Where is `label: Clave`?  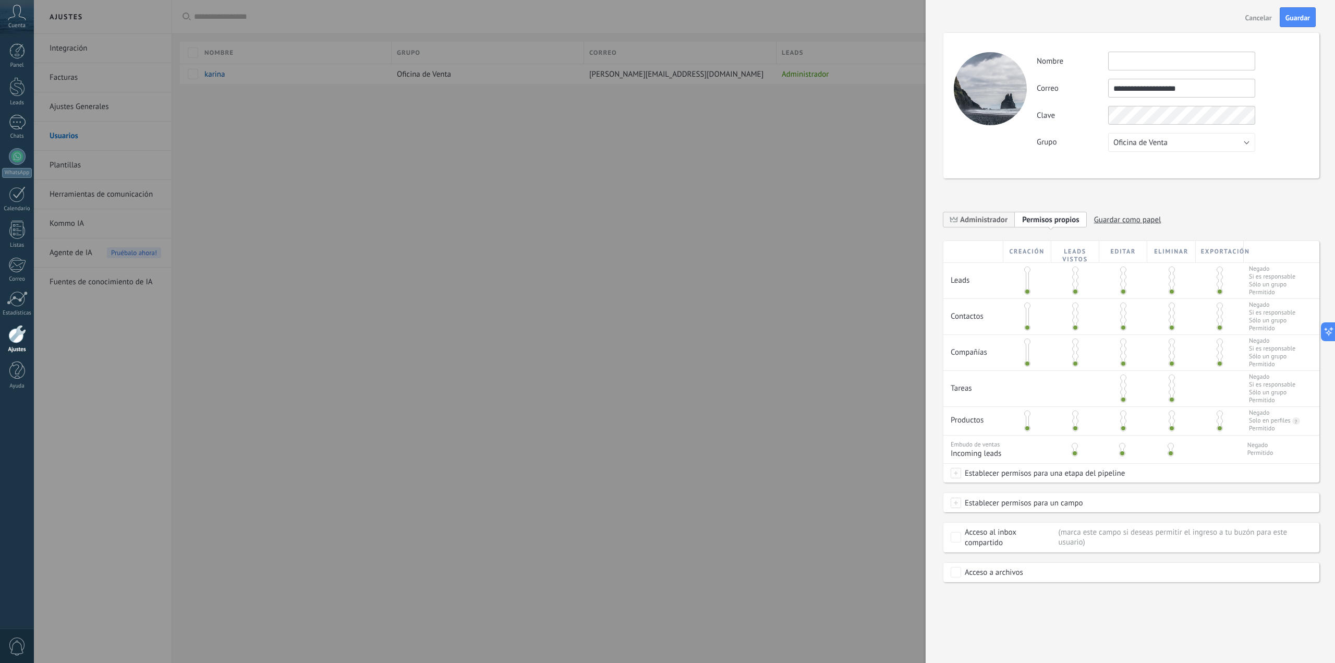
label: Clave is located at coordinates (1072, 115).